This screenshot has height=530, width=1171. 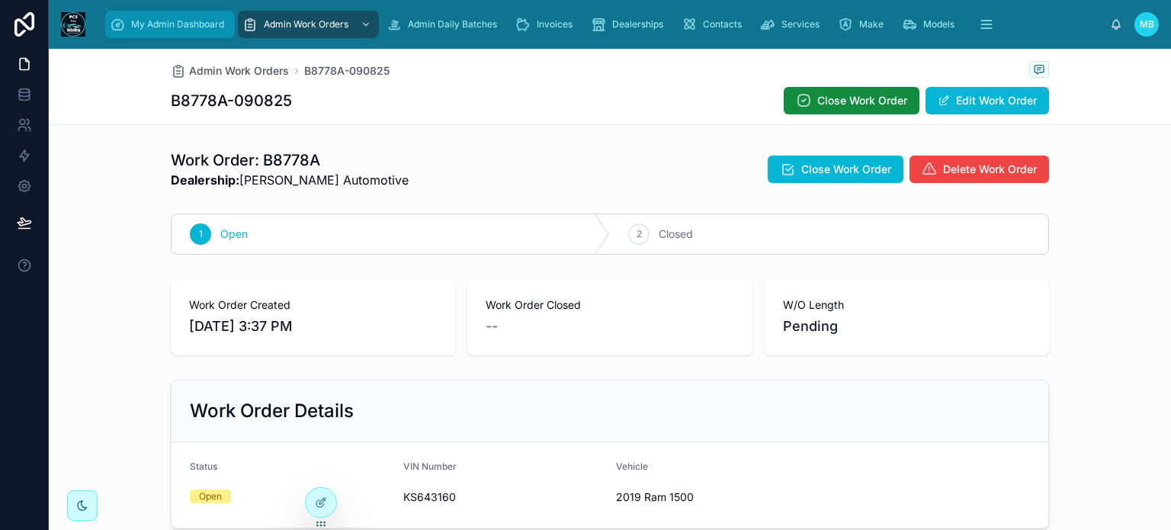 What do you see at coordinates (504, 497) in the screenshot?
I see `span: KS643160` at bounding box center [504, 497].